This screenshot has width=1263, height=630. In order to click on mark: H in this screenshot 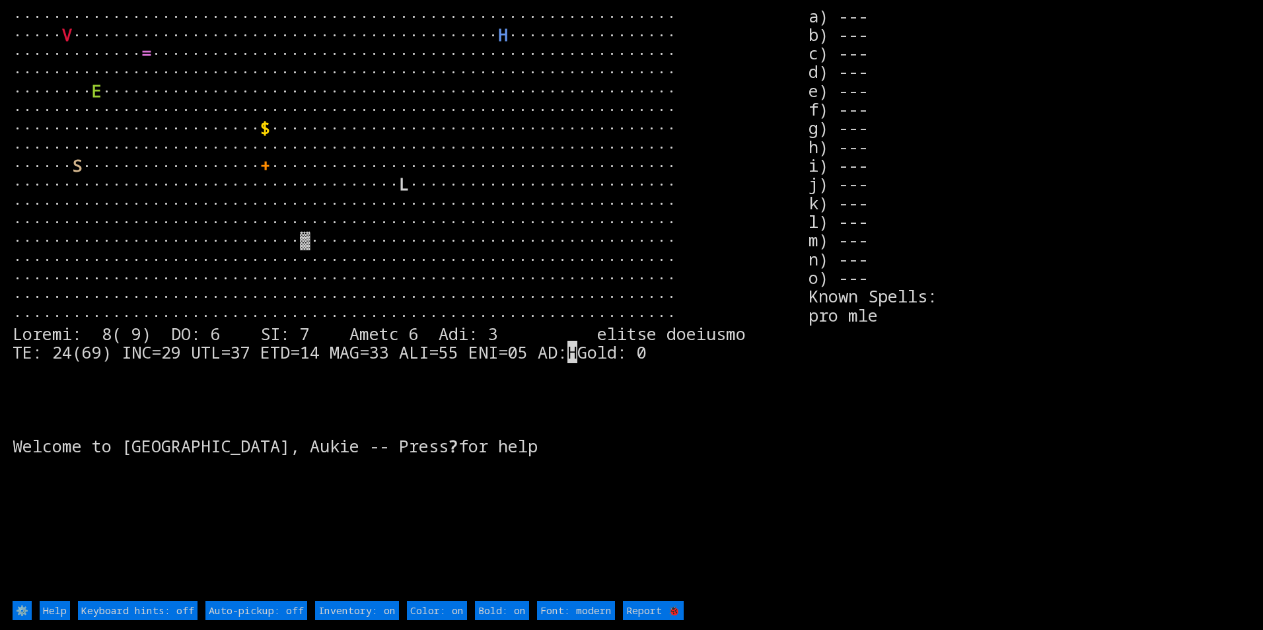, I will do `click(572, 352)`.